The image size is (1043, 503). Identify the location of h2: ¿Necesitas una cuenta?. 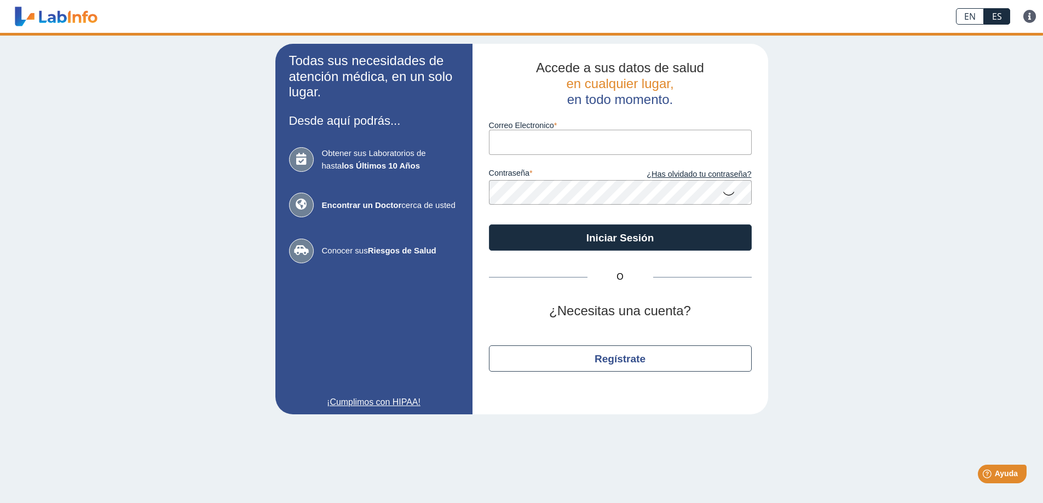
(620, 311).